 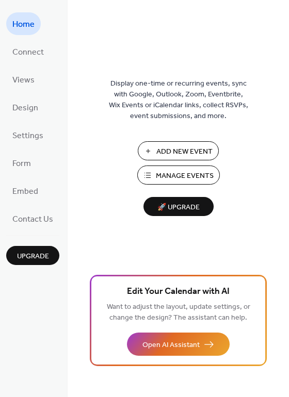 I want to click on a: Connect, so click(x=28, y=52).